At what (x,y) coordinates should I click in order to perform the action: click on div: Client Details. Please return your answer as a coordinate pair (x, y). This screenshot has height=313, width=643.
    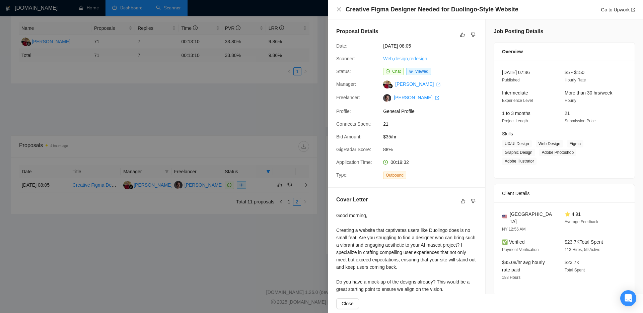
    Looking at the image, I should click on (564, 193).